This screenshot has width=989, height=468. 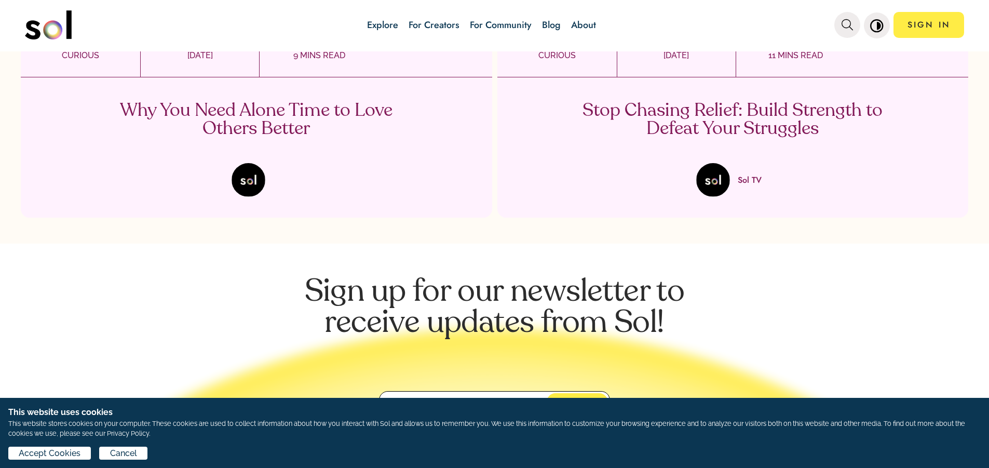 What do you see at coordinates (750, 180) in the screenshot?
I see `p: Sol TV` at bounding box center [750, 180].